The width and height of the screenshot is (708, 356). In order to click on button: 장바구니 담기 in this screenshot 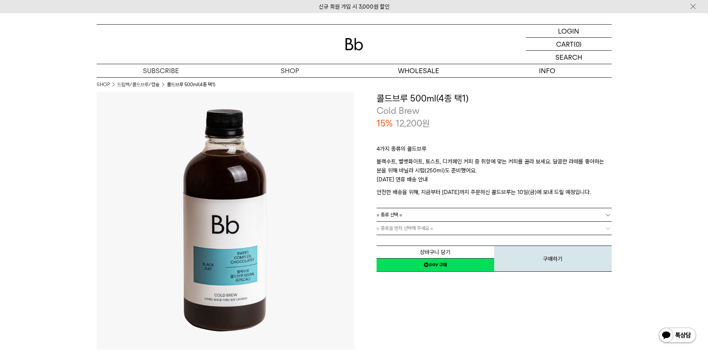, I will do `click(435, 252)`.